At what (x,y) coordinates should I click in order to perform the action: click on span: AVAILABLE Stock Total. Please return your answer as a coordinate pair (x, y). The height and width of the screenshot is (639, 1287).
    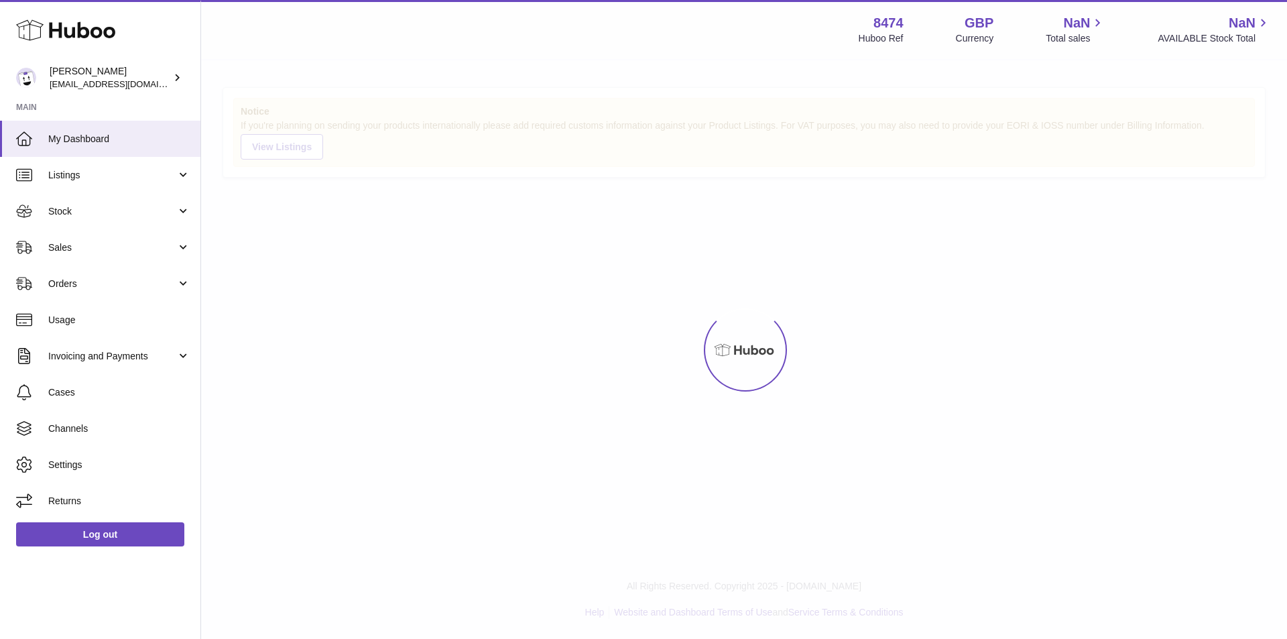
    Looking at the image, I should click on (1214, 38).